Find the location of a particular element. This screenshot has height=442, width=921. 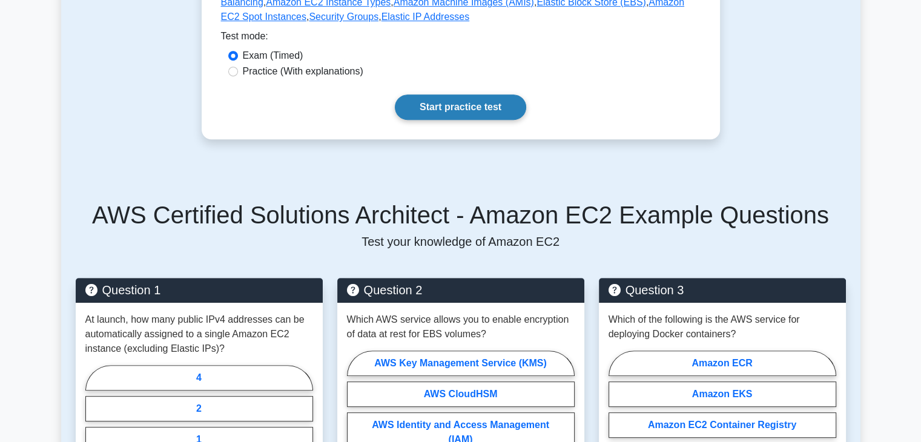

a: Elastic IP Addresses is located at coordinates (426, 16).